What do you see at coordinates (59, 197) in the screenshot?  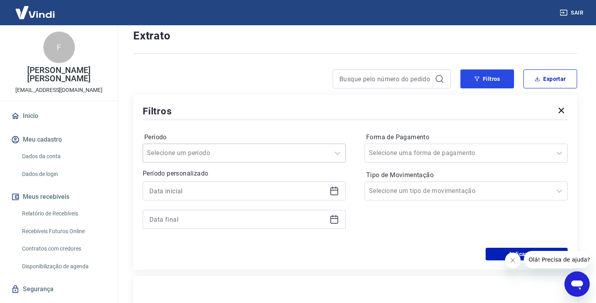 I see `button: Meus recebíveis` at bounding box center [59, 197].